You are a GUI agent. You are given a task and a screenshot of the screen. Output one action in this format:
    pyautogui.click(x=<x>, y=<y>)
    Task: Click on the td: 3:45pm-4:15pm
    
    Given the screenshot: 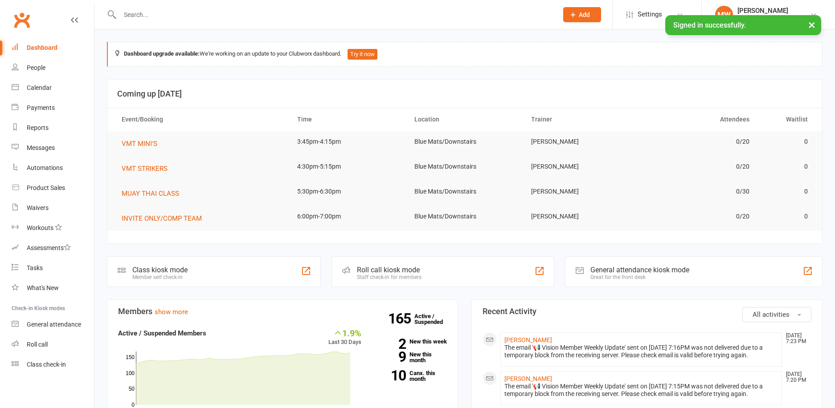 What is the action you would take?
    pyautogui.click(x=347, y=142)
    